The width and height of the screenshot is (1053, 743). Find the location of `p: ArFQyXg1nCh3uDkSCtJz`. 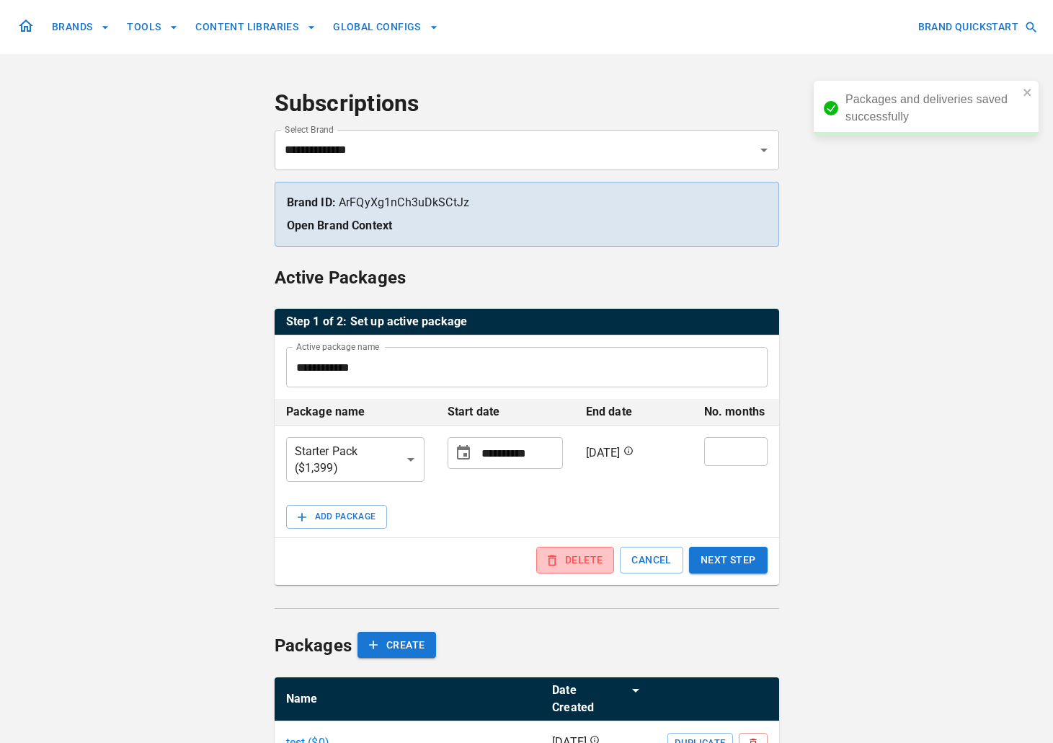

p: ArFQyXg1nCh3uDkSCtJz is located at coordinates (527, 203).